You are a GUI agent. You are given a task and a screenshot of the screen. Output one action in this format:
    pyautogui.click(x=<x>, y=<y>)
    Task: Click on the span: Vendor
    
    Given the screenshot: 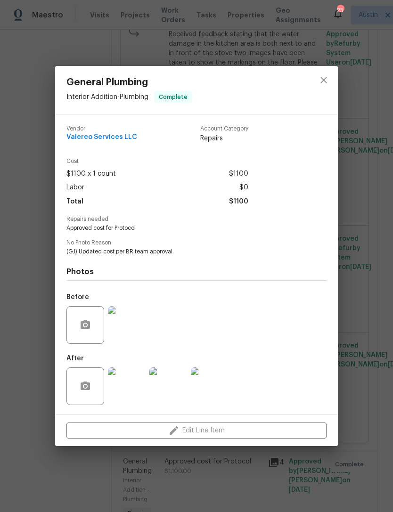 What is the action you would take?
    pyautogui.click(x=102, y=129)
    